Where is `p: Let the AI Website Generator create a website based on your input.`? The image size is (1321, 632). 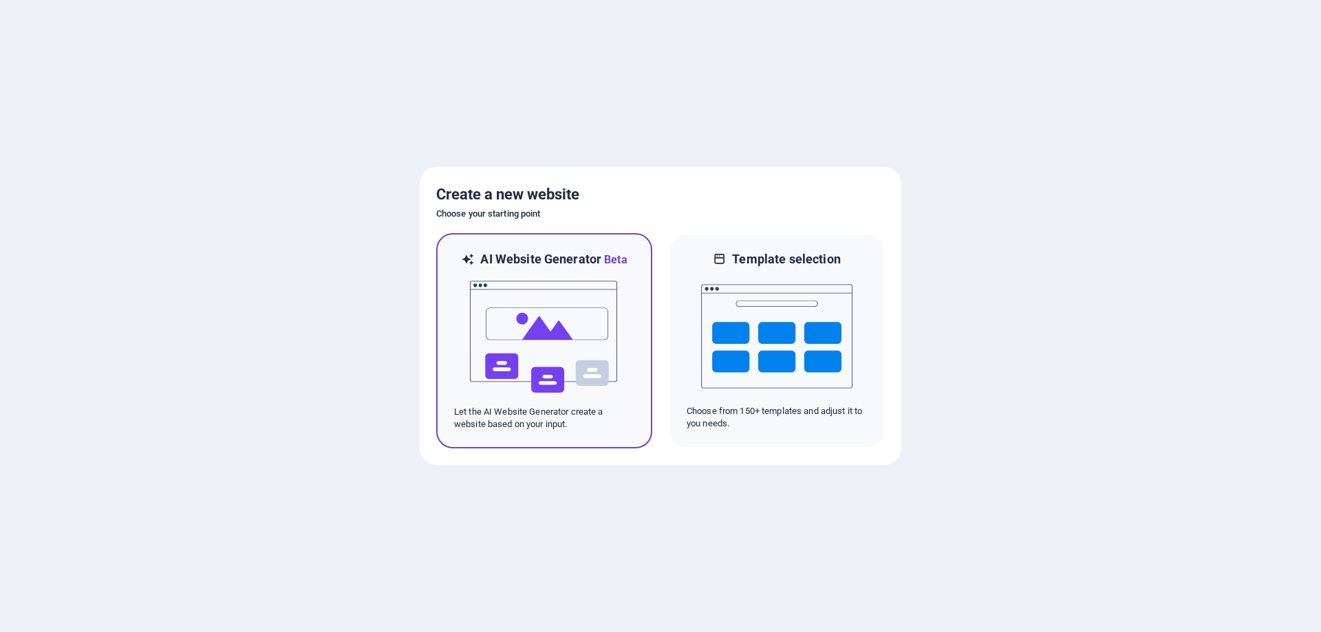 p: Let the AI Website Generator create a website based on your input. is located at coordinates (544, 418).